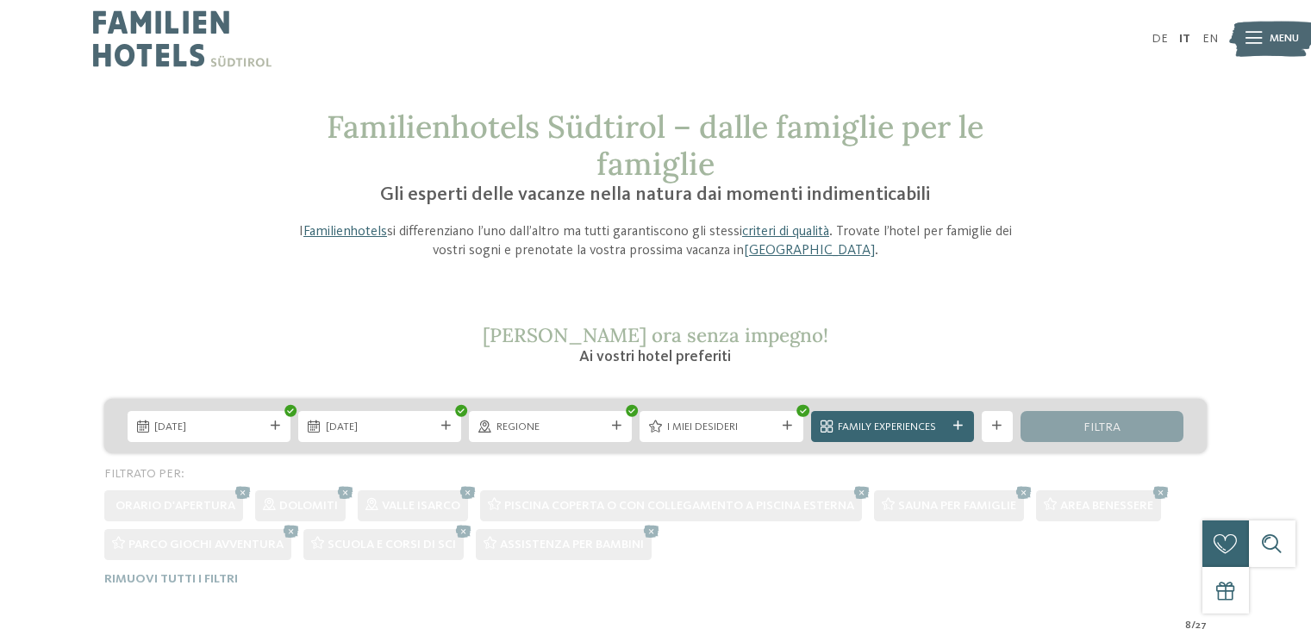  I want to click on a: criteri di qualità, so click(785, 232).